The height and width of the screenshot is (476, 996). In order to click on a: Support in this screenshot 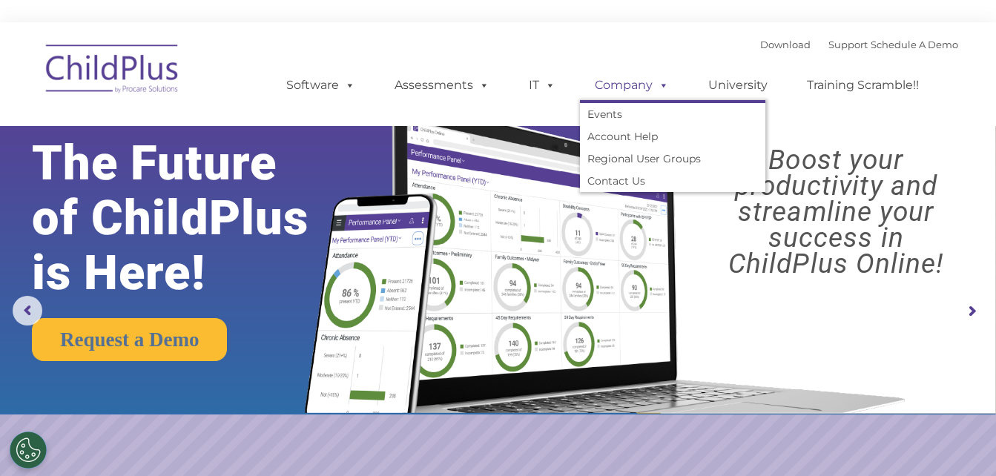, I will do `click(847, 44)`.